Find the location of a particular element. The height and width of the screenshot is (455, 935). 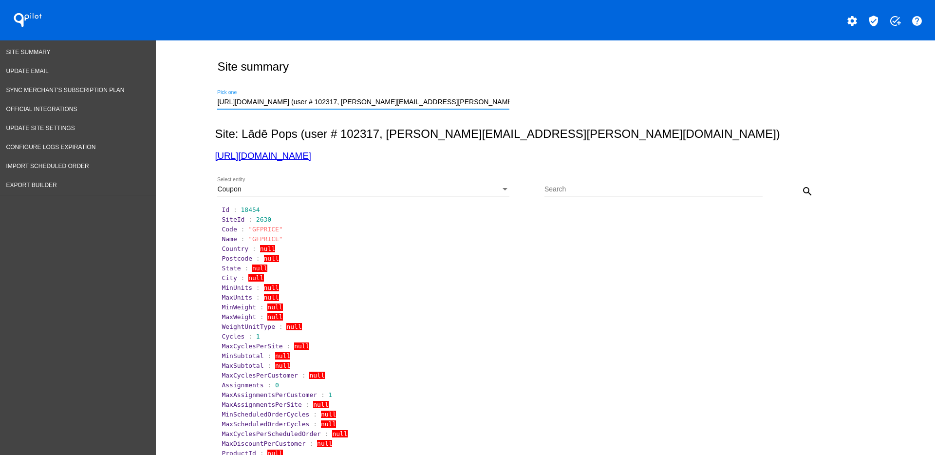

span: MaxDiscountPerCustomer is located at coordinates (264, 443).